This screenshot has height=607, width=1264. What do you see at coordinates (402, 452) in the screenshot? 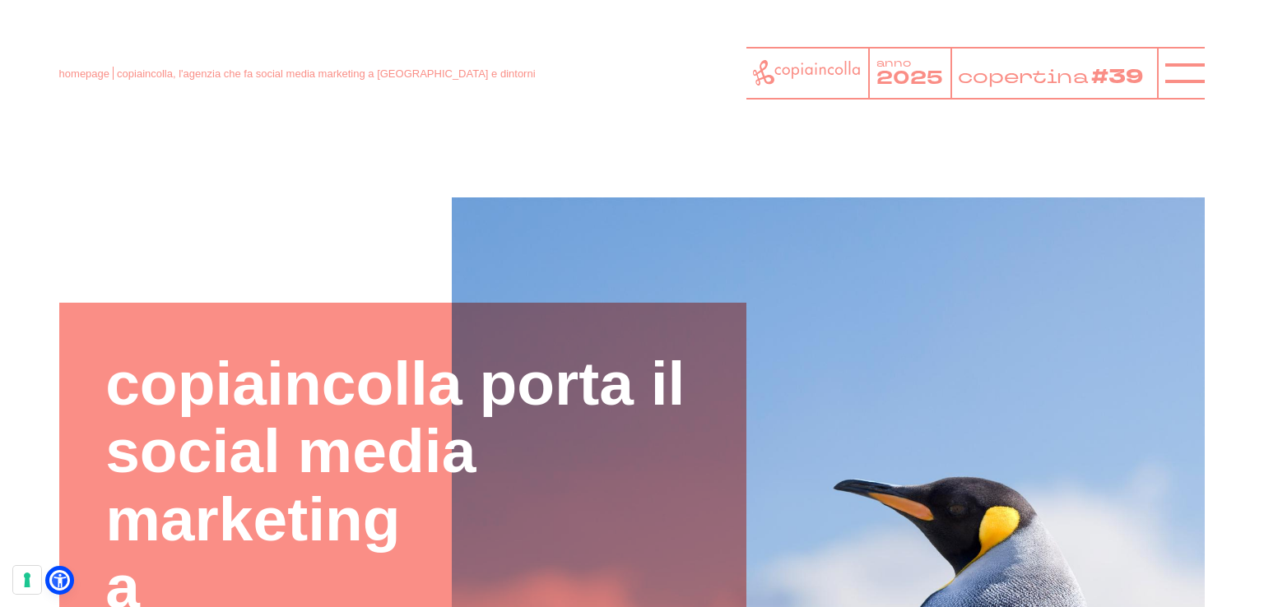
I see `h1: copiaincolla porta il social media marketing` at bounding box center [402, 452].